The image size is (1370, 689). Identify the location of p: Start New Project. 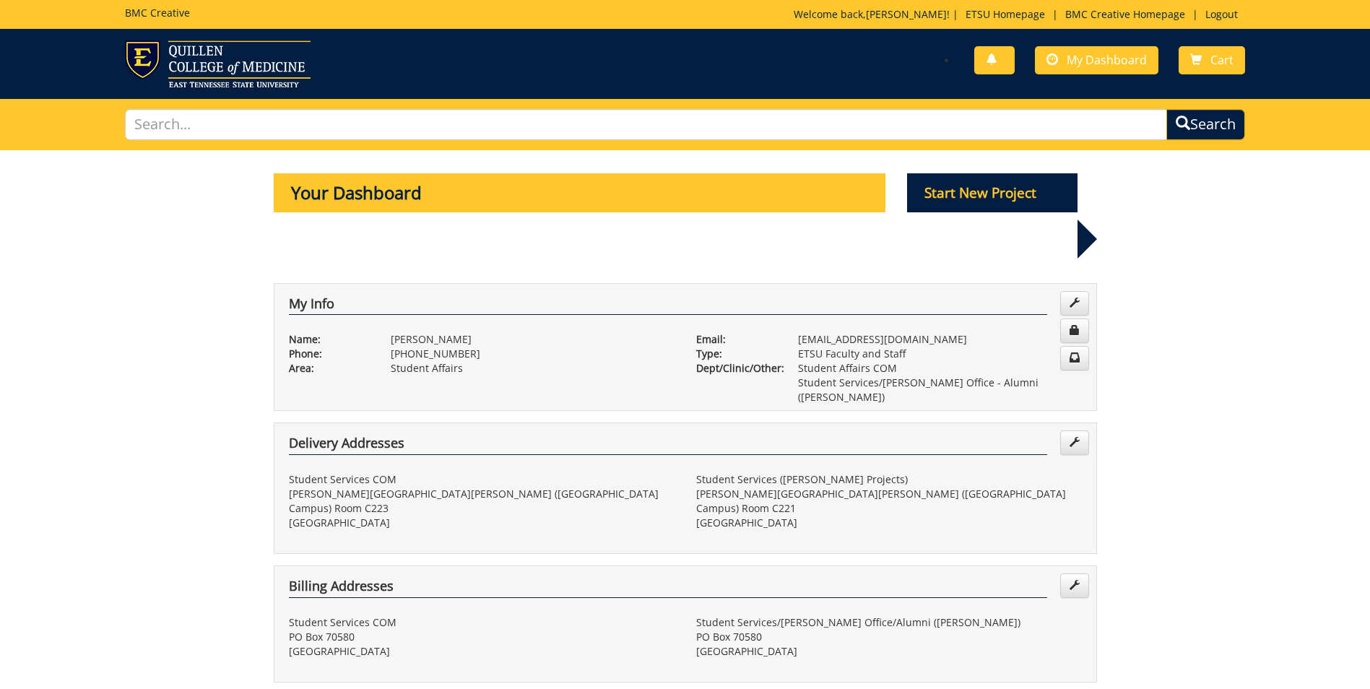
(992, 193).